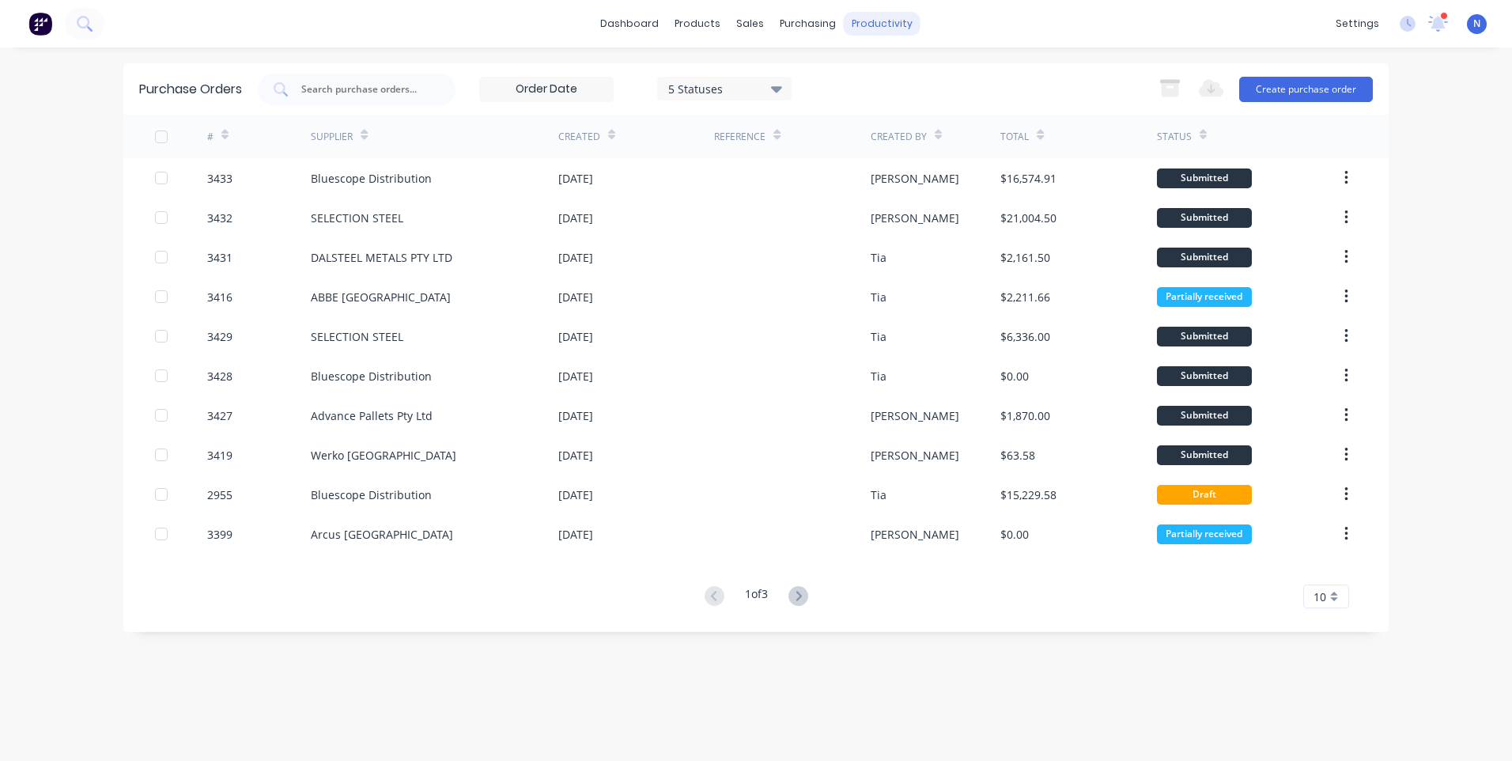 This screenshot has width=1512, height=761. I want to click on div: 3416, so click(220, 297).